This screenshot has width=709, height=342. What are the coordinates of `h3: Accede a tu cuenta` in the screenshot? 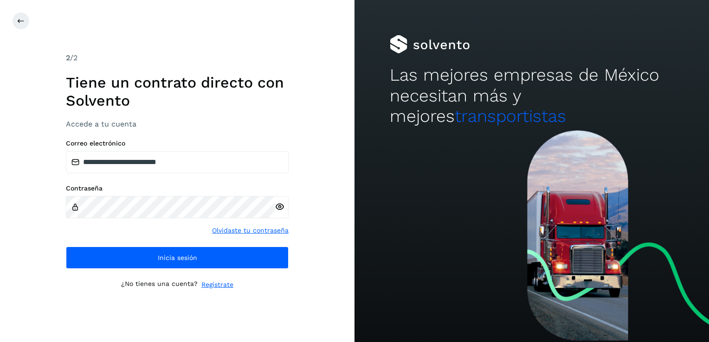 It's located at (177, 124).